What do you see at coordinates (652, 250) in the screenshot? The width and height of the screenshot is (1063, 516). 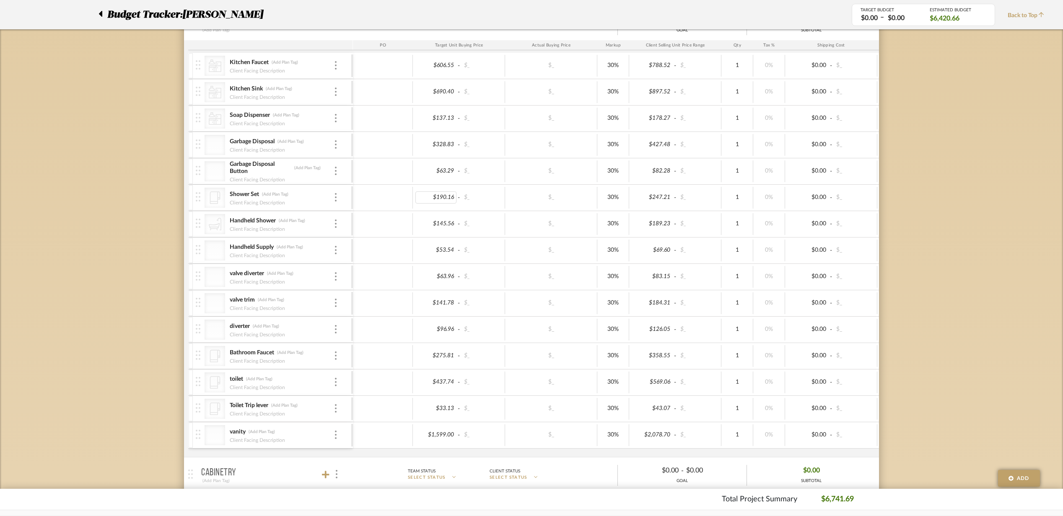 I see `div: $69.60` at bounding box center [652, 250].